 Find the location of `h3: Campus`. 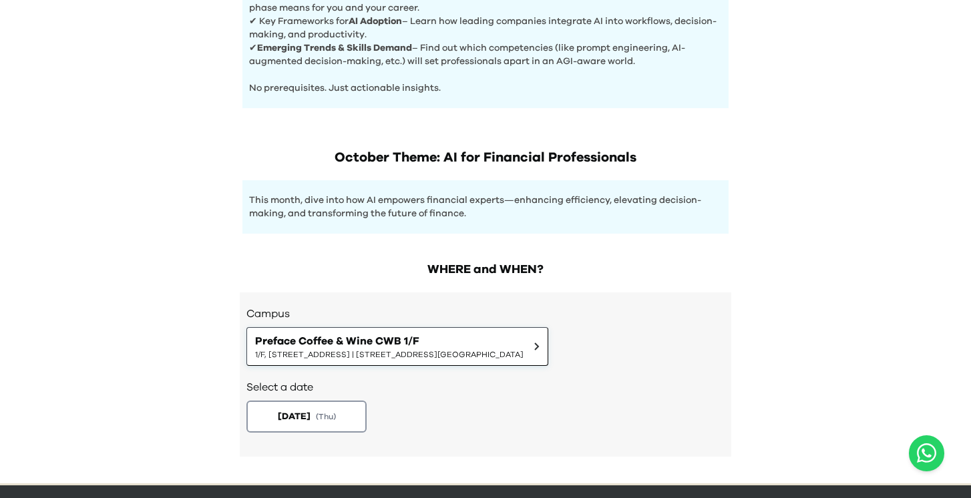

h3: Campus is located at coordinates (485, 314).